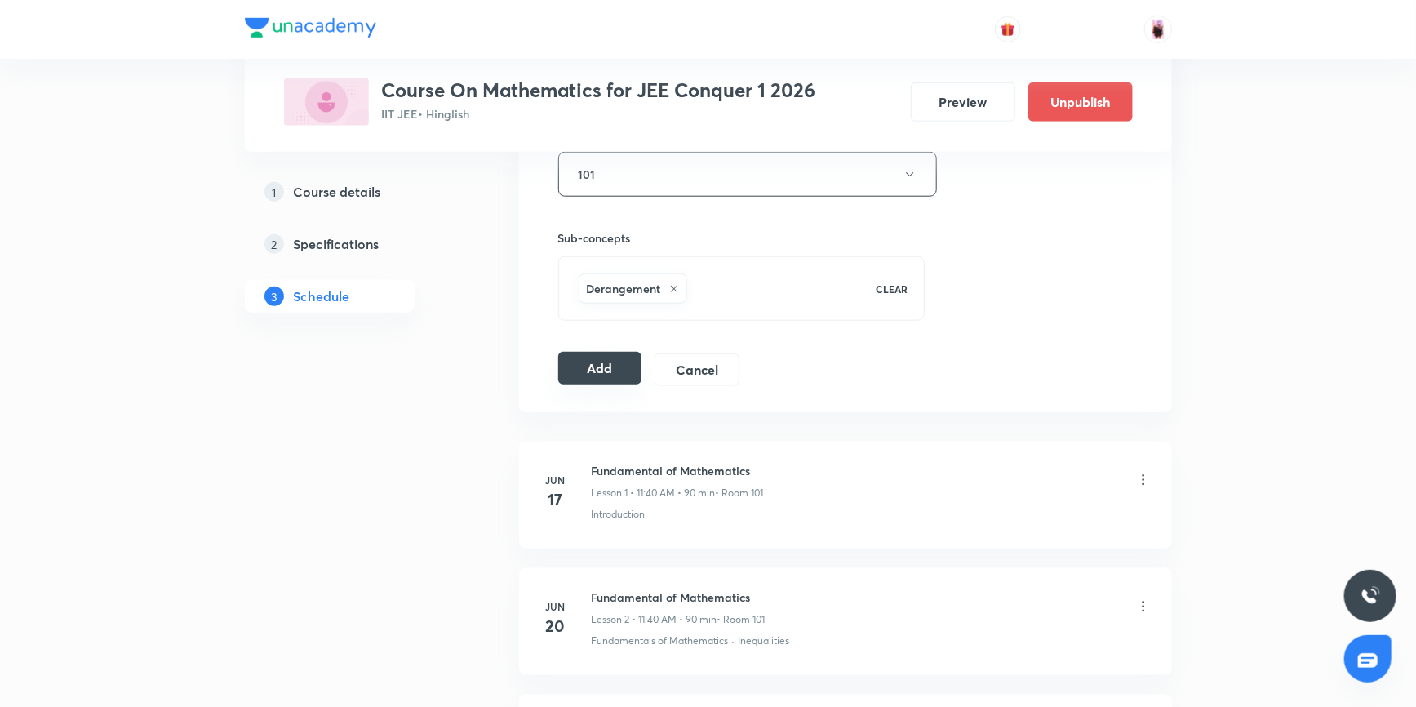 This screenshot has height=707, width=1416. What do you see at coordinates (696, 370) in the screenshot?
I see `button: Cancel` at bounding box center [696, 370].